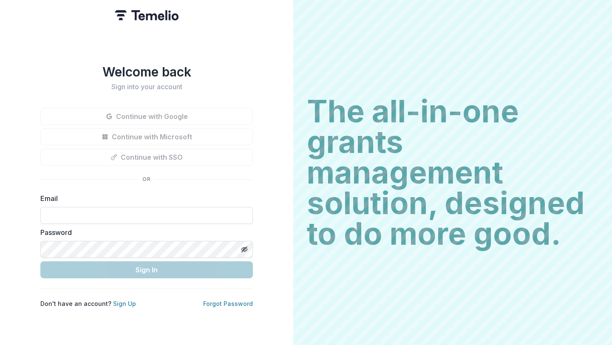  I want to click on img: Temelio, so click(147, 15).